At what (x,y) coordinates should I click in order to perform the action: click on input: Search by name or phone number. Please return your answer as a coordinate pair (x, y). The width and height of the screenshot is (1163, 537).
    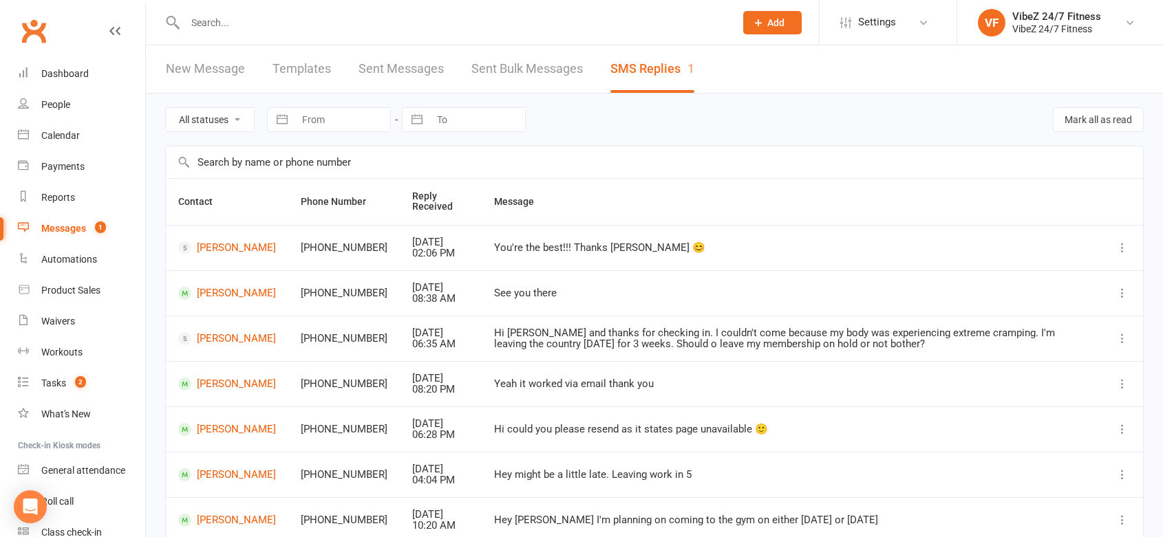
    Looking at the image, I should click on (654, 162).